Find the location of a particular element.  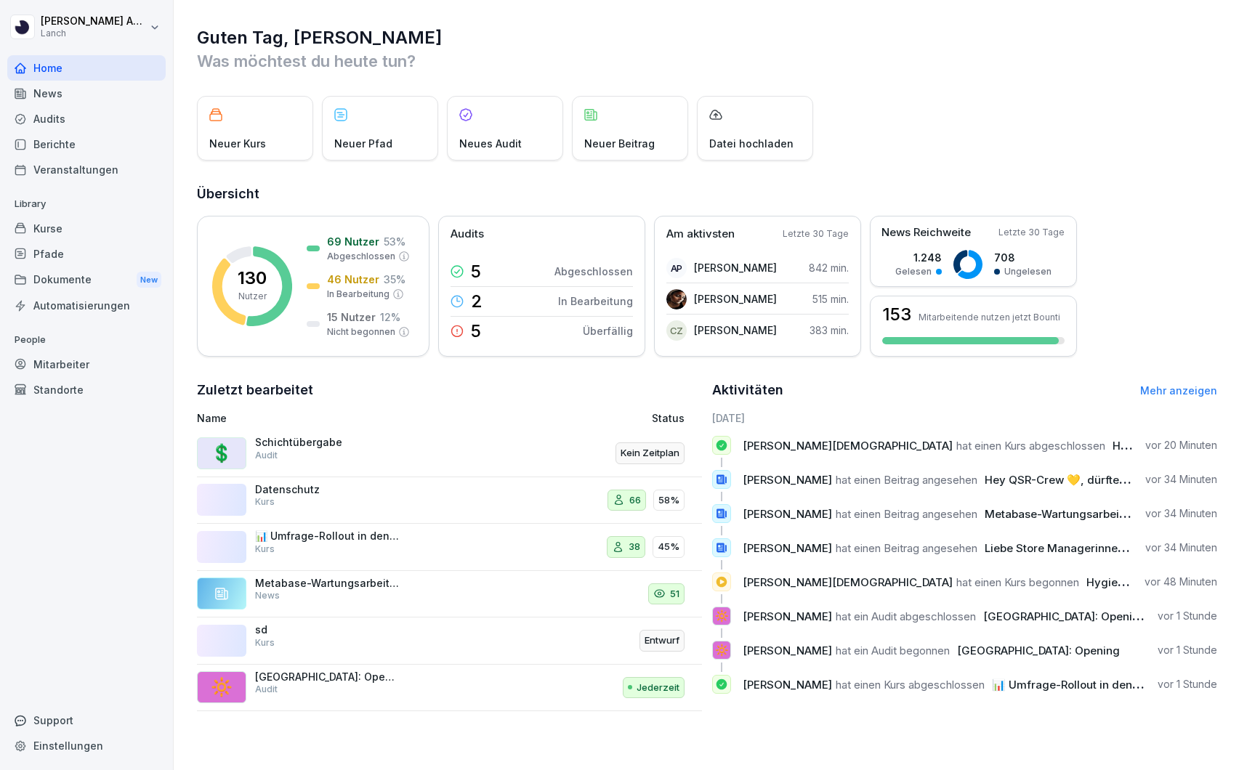

p: vor 48 Minuten is located at coordinates (1181, 582).